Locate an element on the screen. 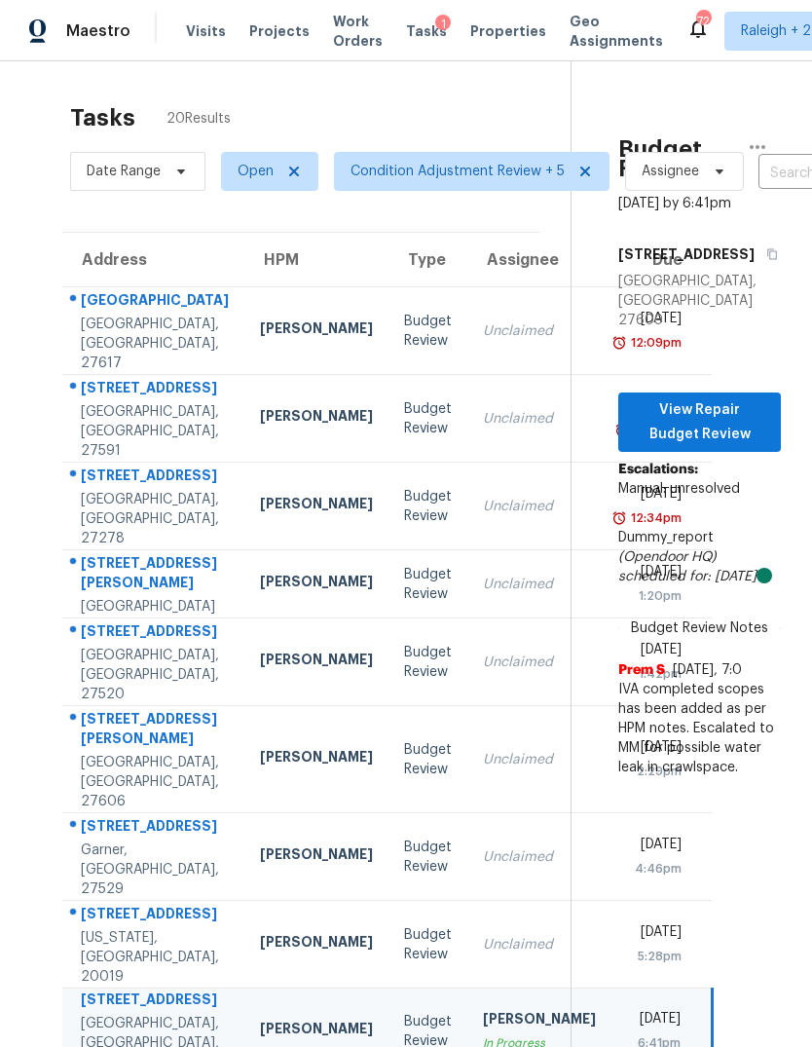  th: HPM is located at coordinates (316, 260).